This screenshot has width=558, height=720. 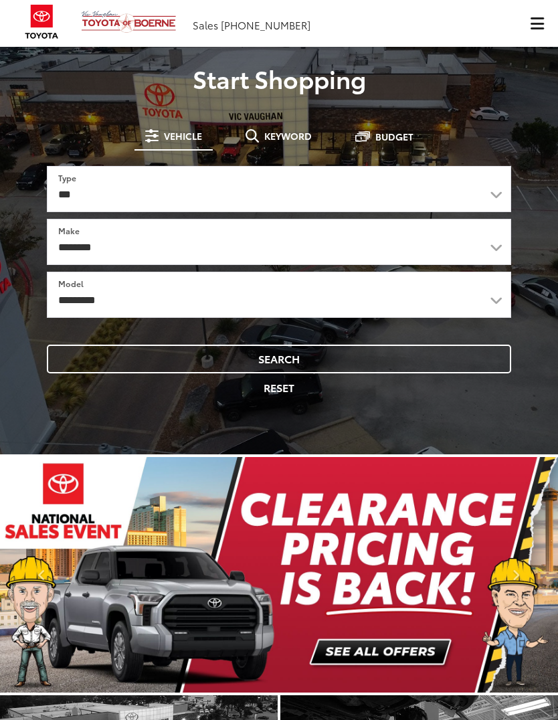 What do you see at coordinates (69, 230) in the screenshot?
I see `label: Make` at bounding box center [69, 230].